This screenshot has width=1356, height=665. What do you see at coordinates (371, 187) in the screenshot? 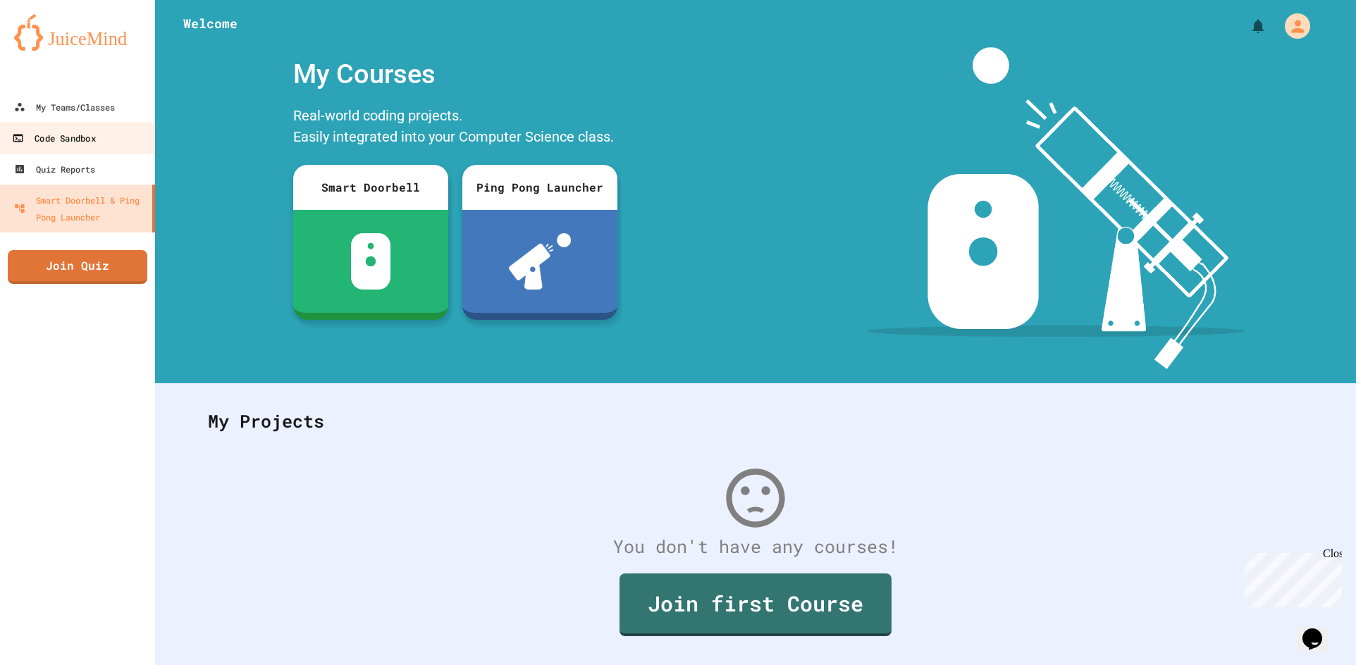
I see `div: Smart Doorbell` at bounding box center [371, 187].